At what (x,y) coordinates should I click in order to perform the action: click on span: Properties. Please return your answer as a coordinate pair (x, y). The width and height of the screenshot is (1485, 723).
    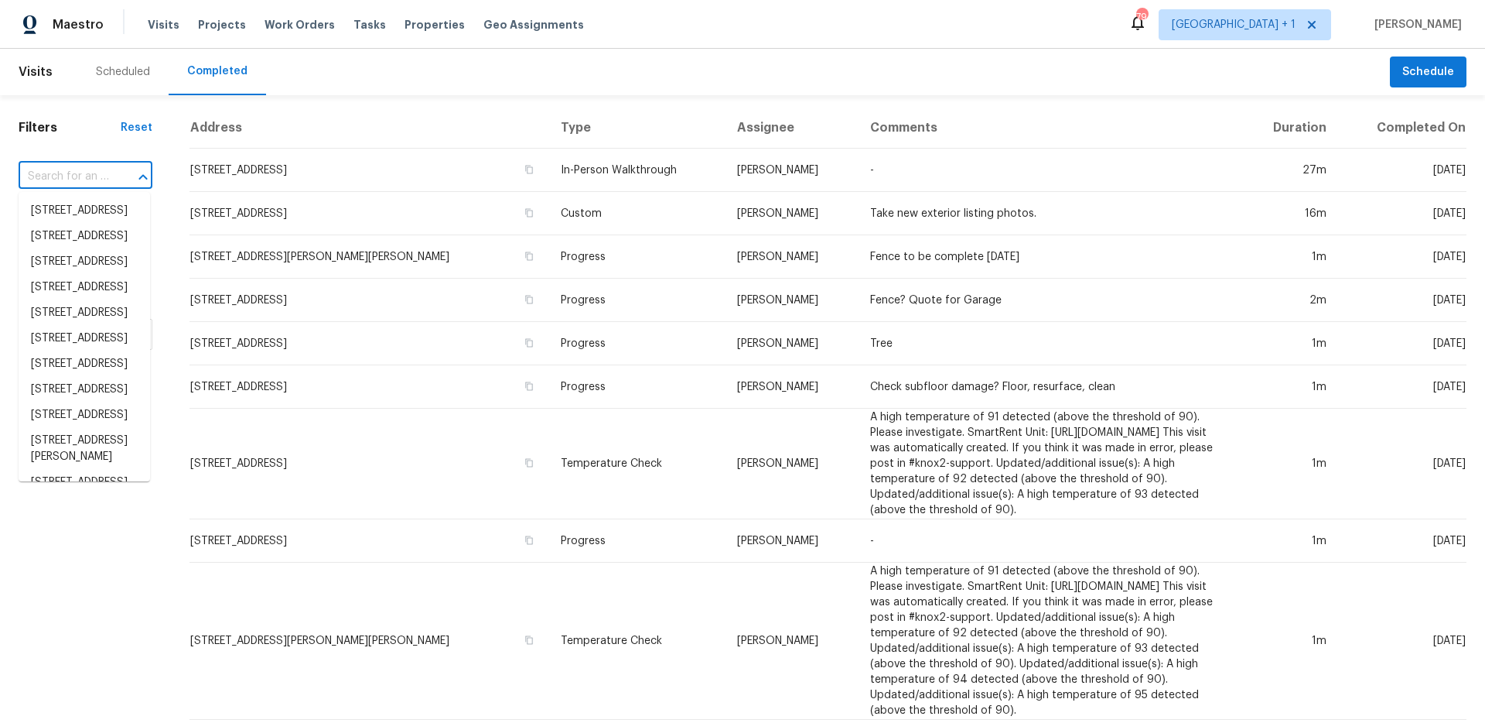
    Looking at the image, I should click on (435, 25).